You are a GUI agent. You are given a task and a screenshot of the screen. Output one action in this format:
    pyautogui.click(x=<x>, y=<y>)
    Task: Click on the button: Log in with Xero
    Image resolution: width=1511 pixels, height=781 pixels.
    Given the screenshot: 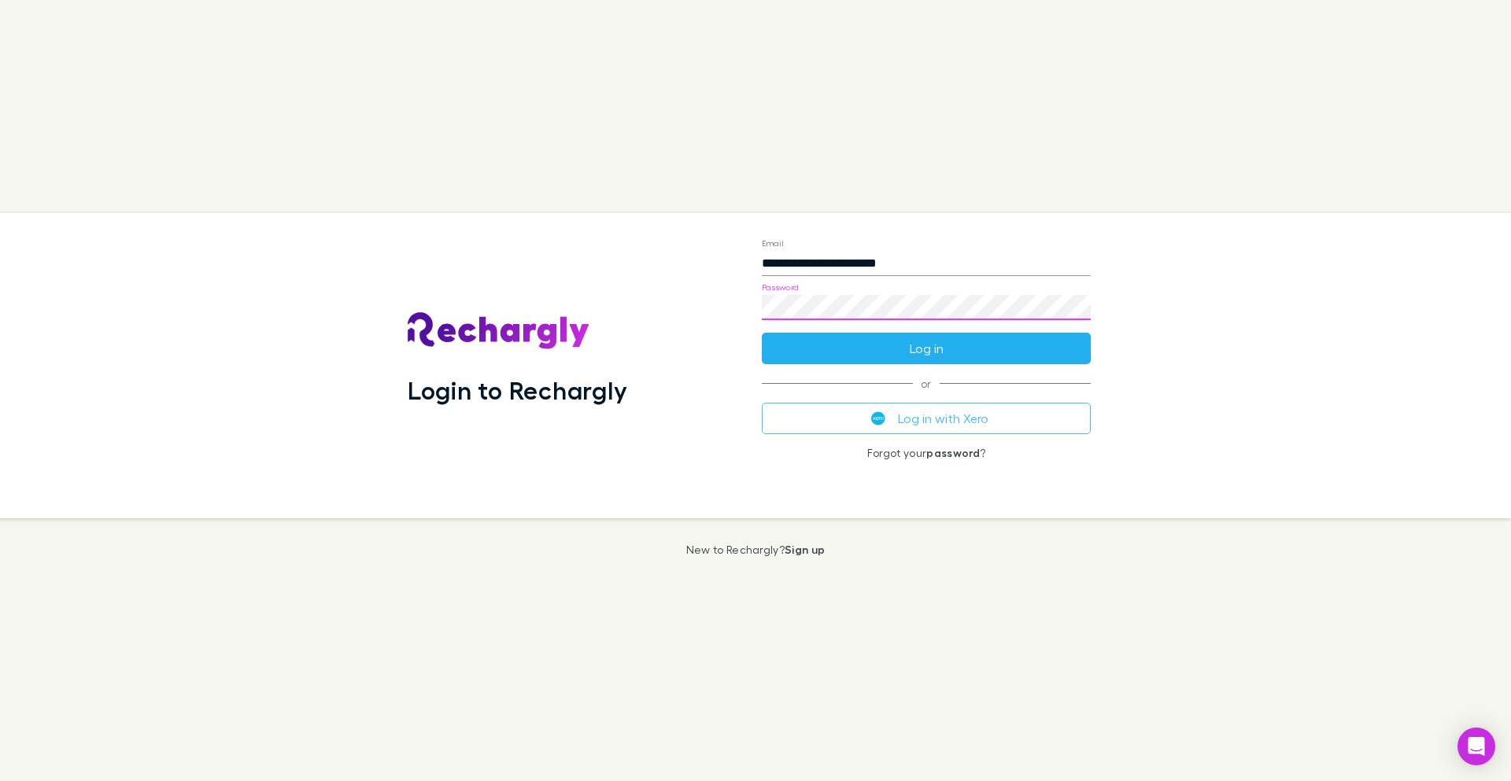 What is the action you would take?
    pyautogui.click(x=926, y=419)
    